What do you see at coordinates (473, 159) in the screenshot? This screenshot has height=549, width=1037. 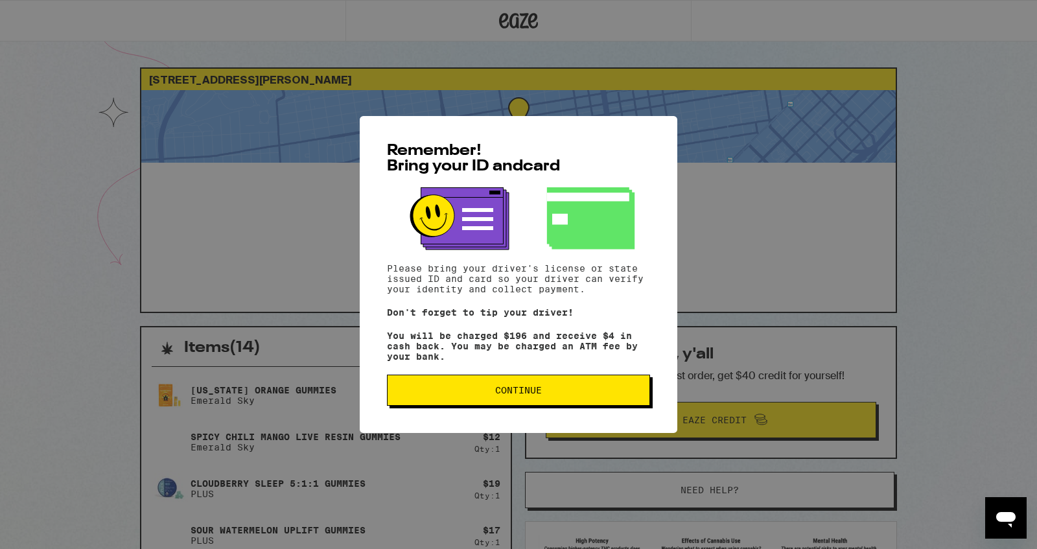 I see `span: Remember! Bring your ID and card` at bounding box center [473, 159].